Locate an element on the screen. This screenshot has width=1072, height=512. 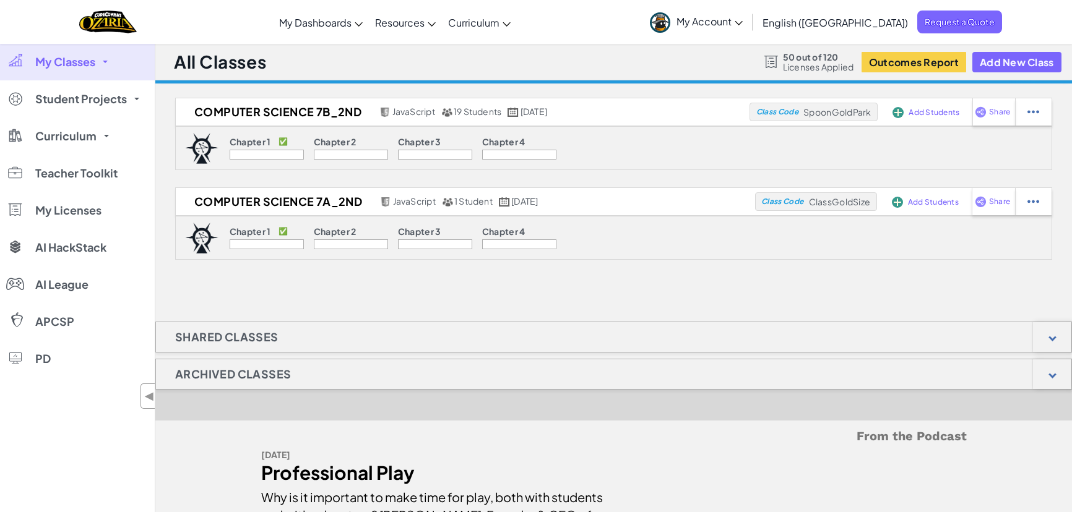
span: My Account is located at coordinates (709, 21).